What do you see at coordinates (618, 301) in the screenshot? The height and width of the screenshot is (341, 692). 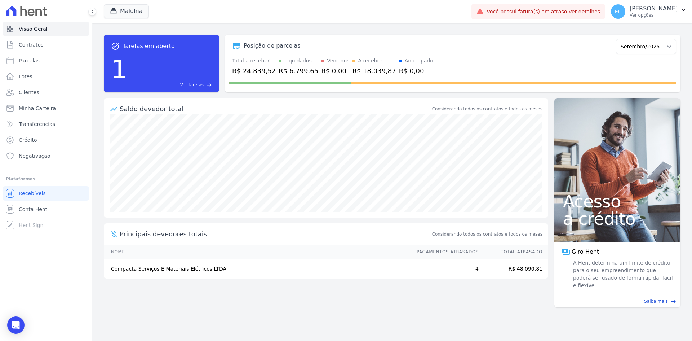 I see `a: Saiba mais east` at bounding box center [618, 301].